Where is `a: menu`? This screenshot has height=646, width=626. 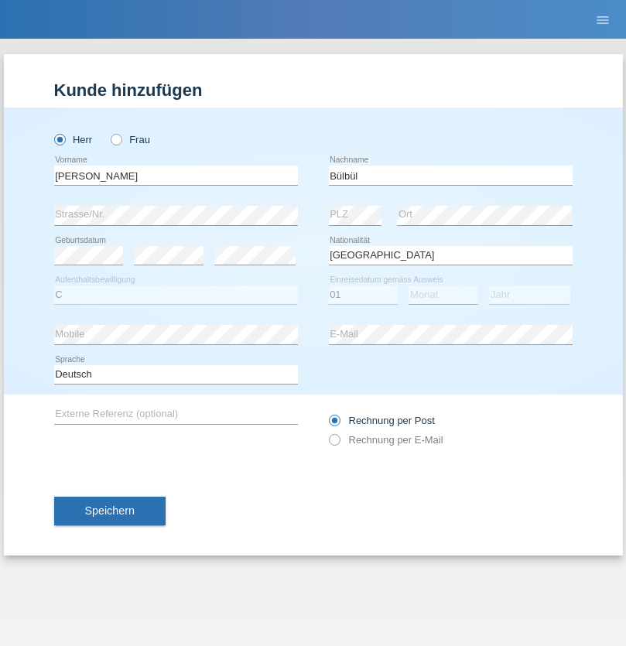 a: menu is located at coordinates (603, 19).